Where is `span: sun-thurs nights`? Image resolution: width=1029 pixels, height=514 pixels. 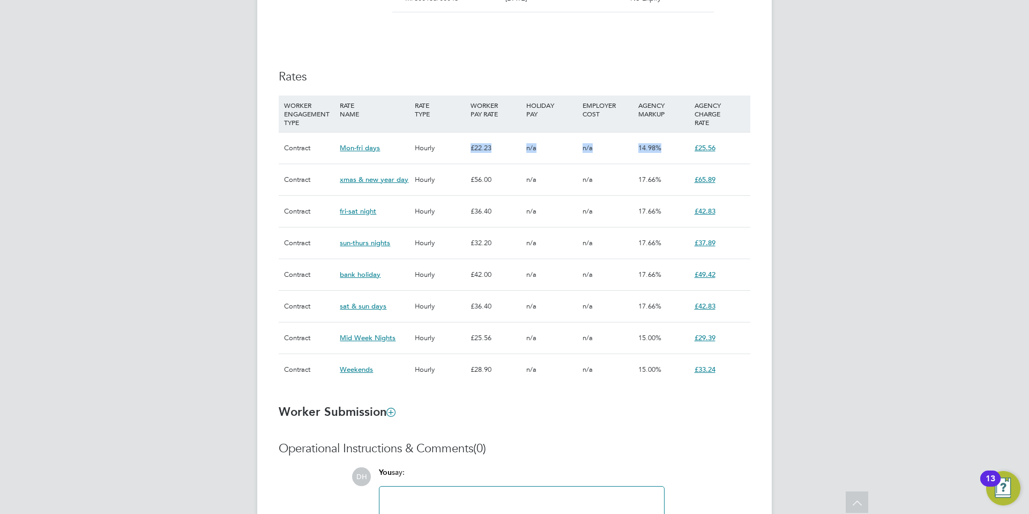 span: sun-thurs nights is located at coordinates (365, 242).